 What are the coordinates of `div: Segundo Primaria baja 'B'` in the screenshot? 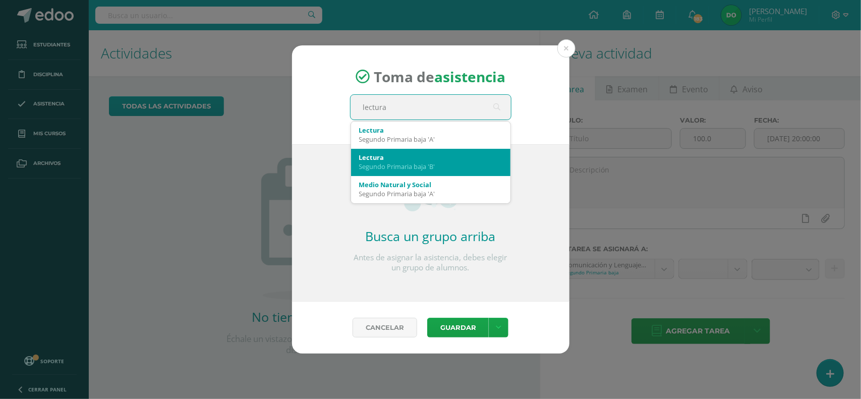 It's located at (431, 167).